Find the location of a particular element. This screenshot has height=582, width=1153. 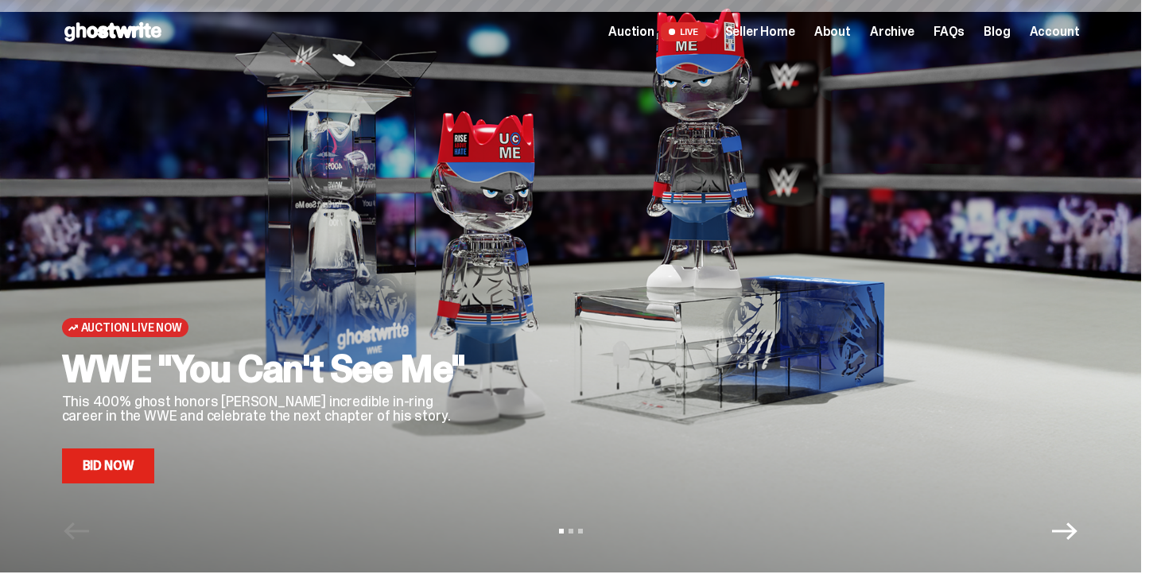

span: Auction Live Now is located at coordinates (131, 328).